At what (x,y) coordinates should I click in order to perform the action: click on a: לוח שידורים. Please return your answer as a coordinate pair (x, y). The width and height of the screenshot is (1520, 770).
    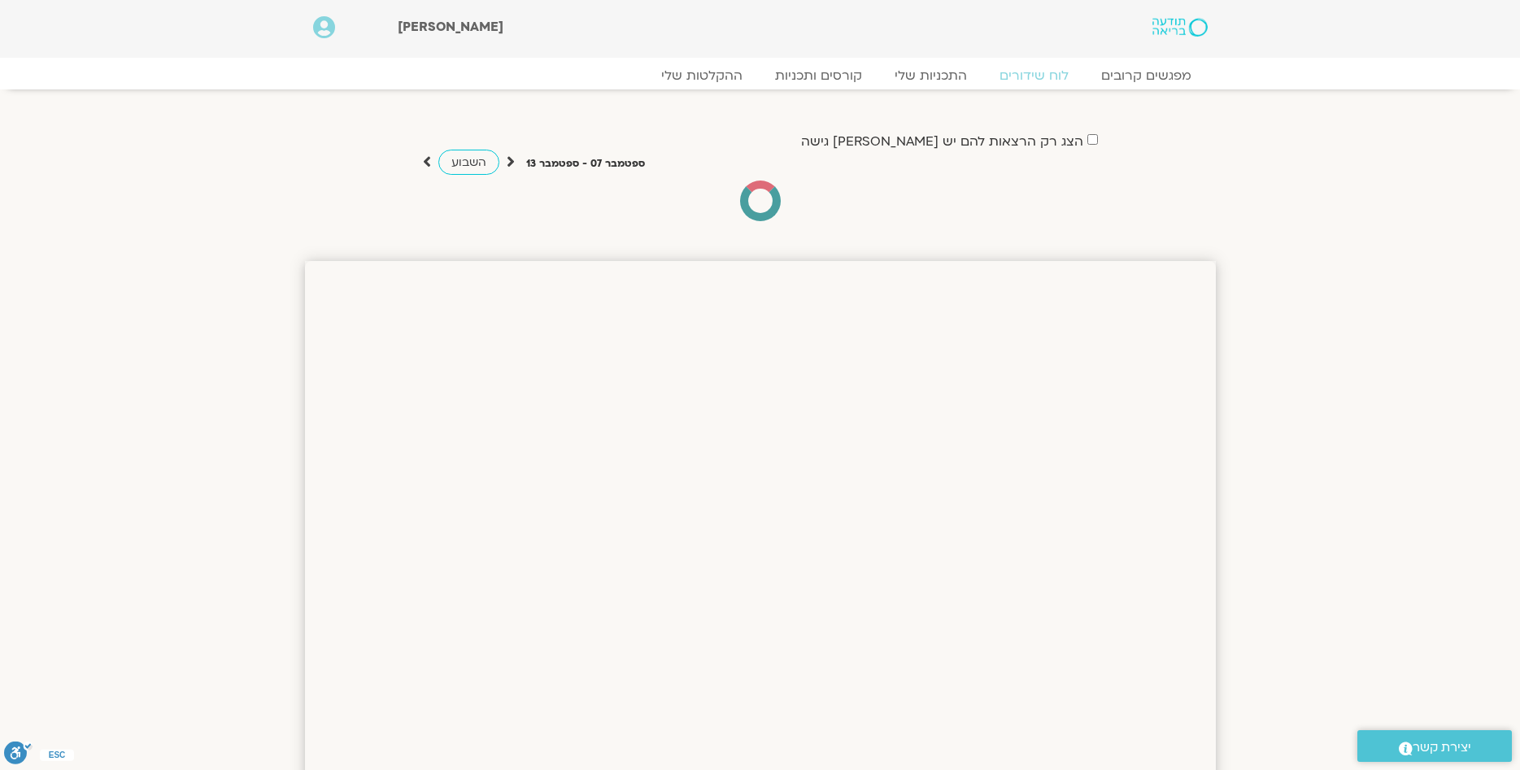
    Looking at the image, I should click on (1034, 76).